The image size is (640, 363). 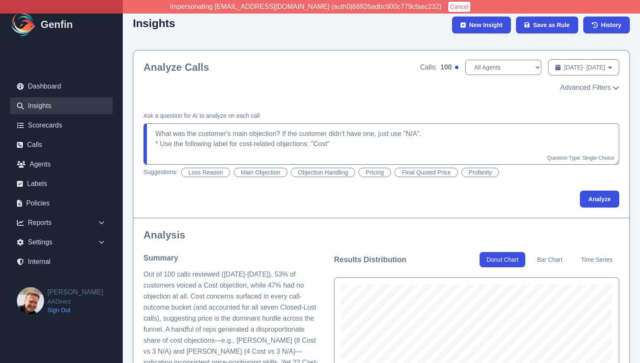 What do you see at coordinates (61, 242) in the screenshot?
I see `div: Settings` at bounding box center [61, 242].